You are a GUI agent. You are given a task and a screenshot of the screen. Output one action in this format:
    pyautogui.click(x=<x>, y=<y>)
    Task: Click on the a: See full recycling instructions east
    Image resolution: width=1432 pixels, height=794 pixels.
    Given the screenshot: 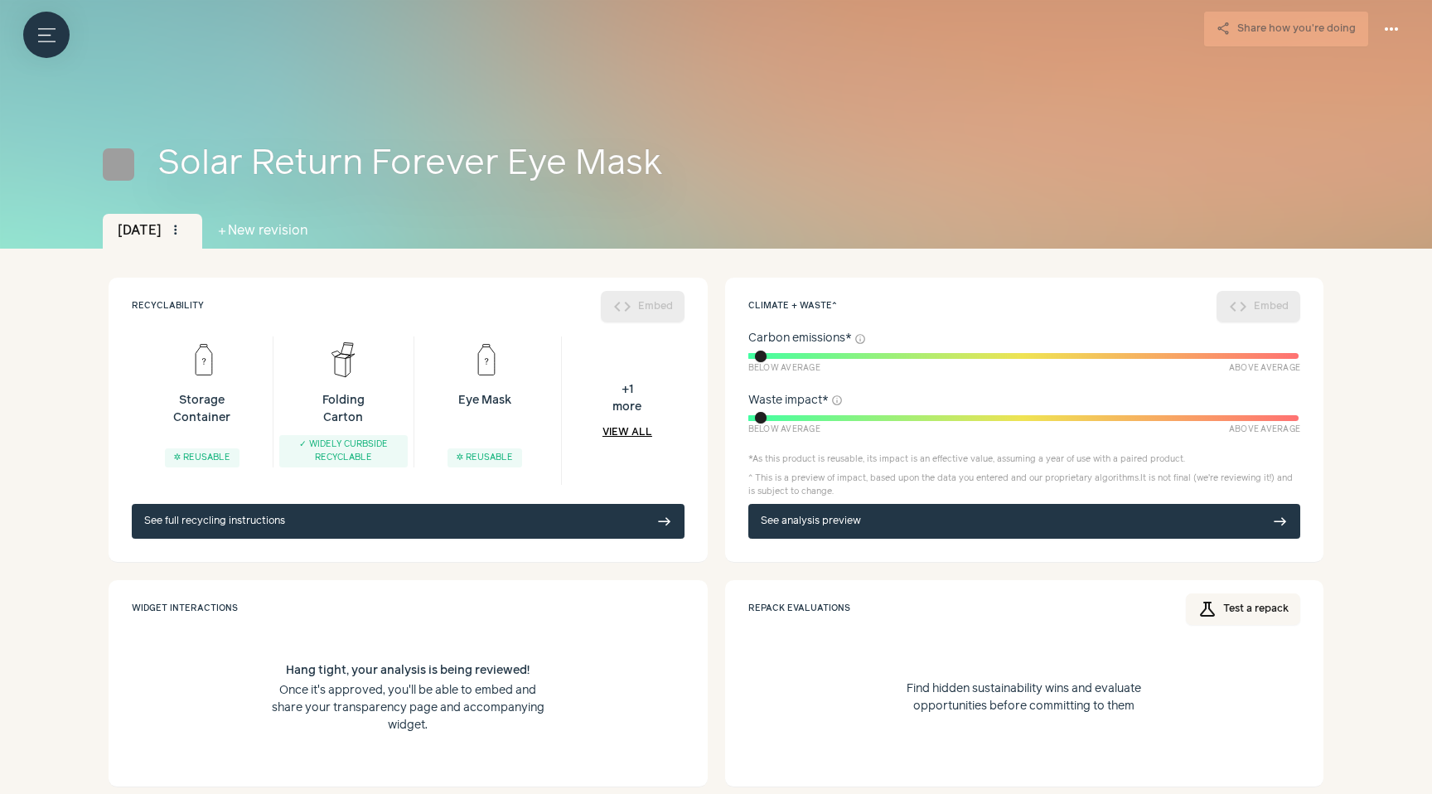 What is the action you would take?
    pyautogui.click(x=408, y=521)
    